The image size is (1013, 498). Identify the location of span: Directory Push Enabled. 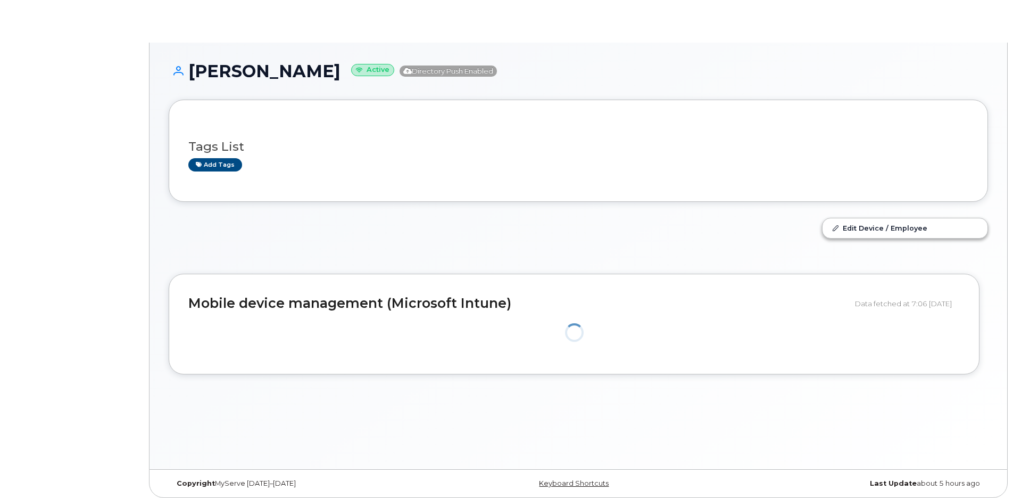
(448, 71).